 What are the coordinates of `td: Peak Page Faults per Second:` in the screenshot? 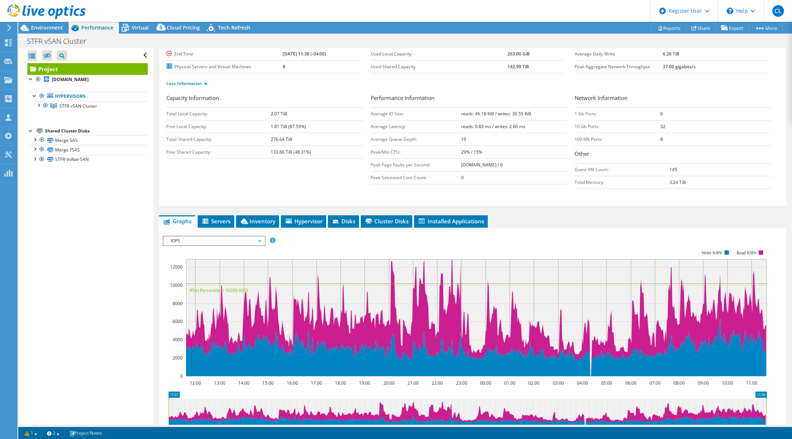 It's located at (416, 164).